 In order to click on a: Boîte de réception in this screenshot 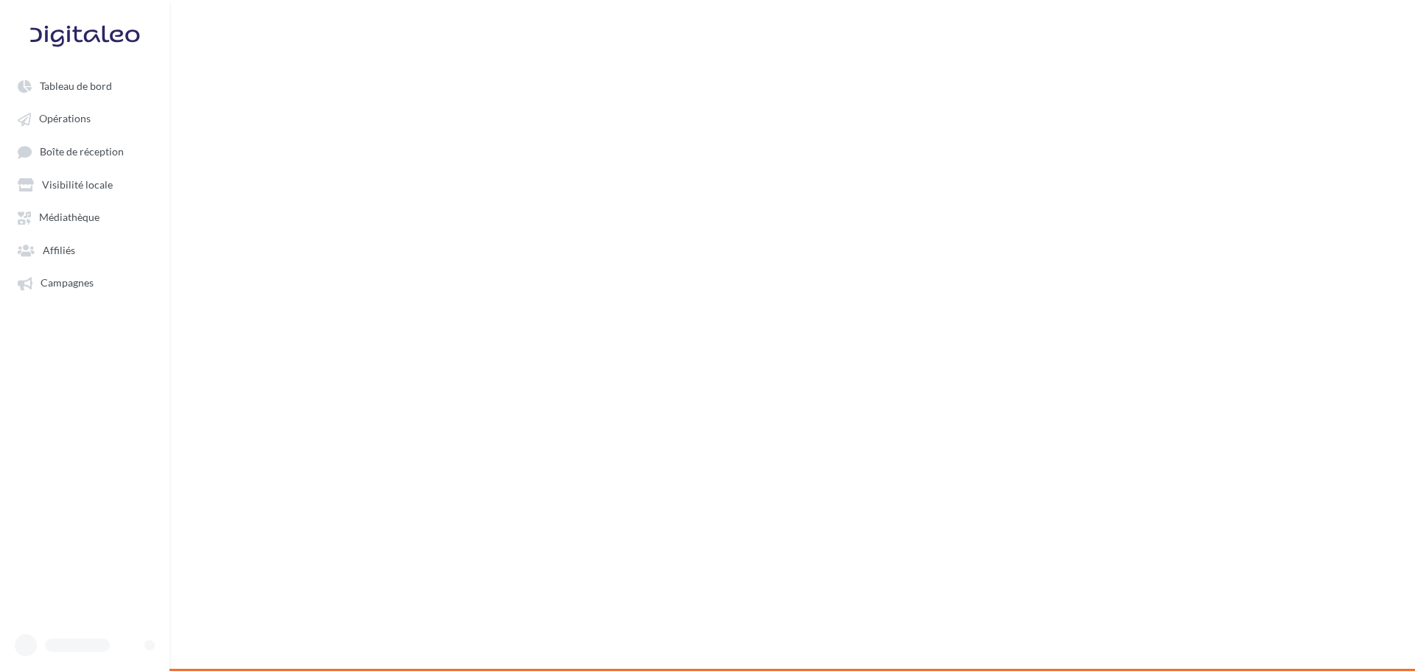, I will do `click(85, 151)`.